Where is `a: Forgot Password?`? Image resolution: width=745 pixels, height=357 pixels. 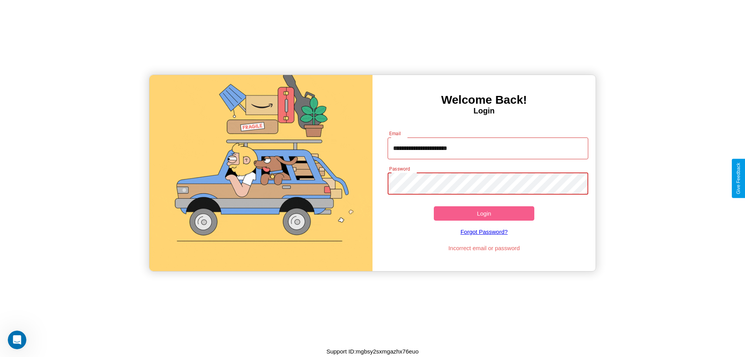
a: Forgot Password? is located at coordinates (484, 231).